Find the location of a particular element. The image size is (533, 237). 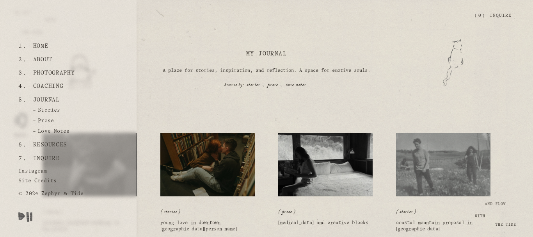

a: love notes is located at coordinates (296, 85).